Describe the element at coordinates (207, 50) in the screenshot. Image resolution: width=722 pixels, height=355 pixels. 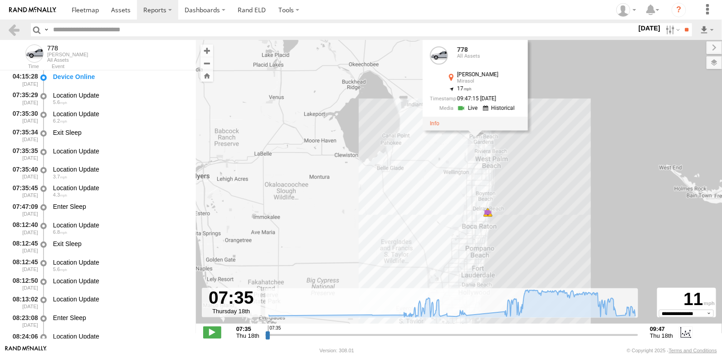
I see `button: Zoom in` at that location.